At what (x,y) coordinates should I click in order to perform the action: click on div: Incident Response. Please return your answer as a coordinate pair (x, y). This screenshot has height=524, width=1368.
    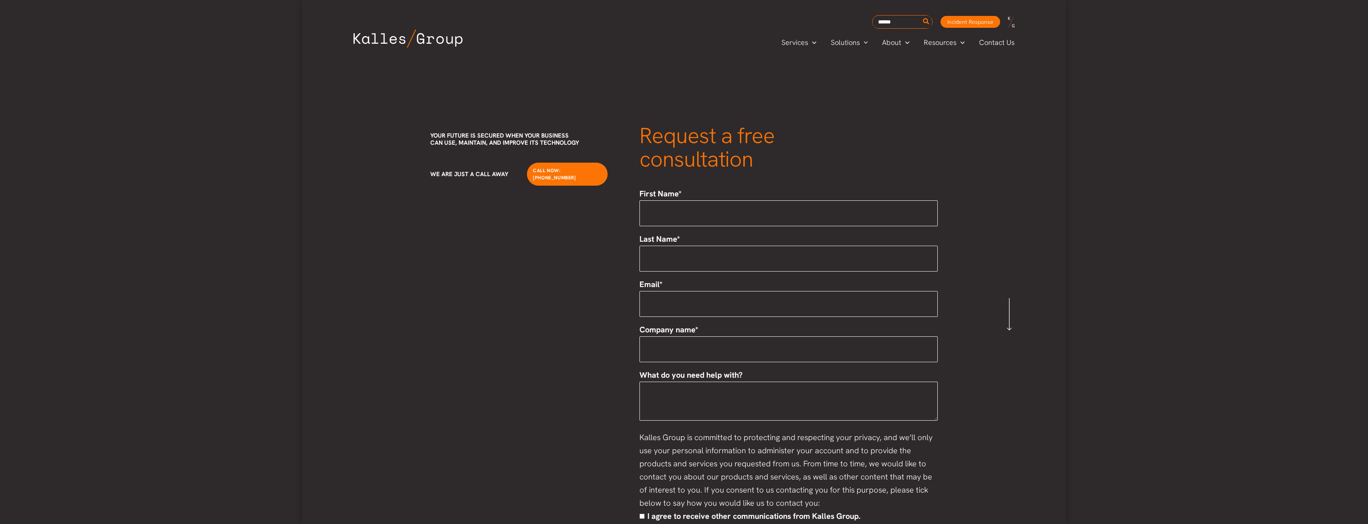
    Looking at the image, I should click on (970, 22).